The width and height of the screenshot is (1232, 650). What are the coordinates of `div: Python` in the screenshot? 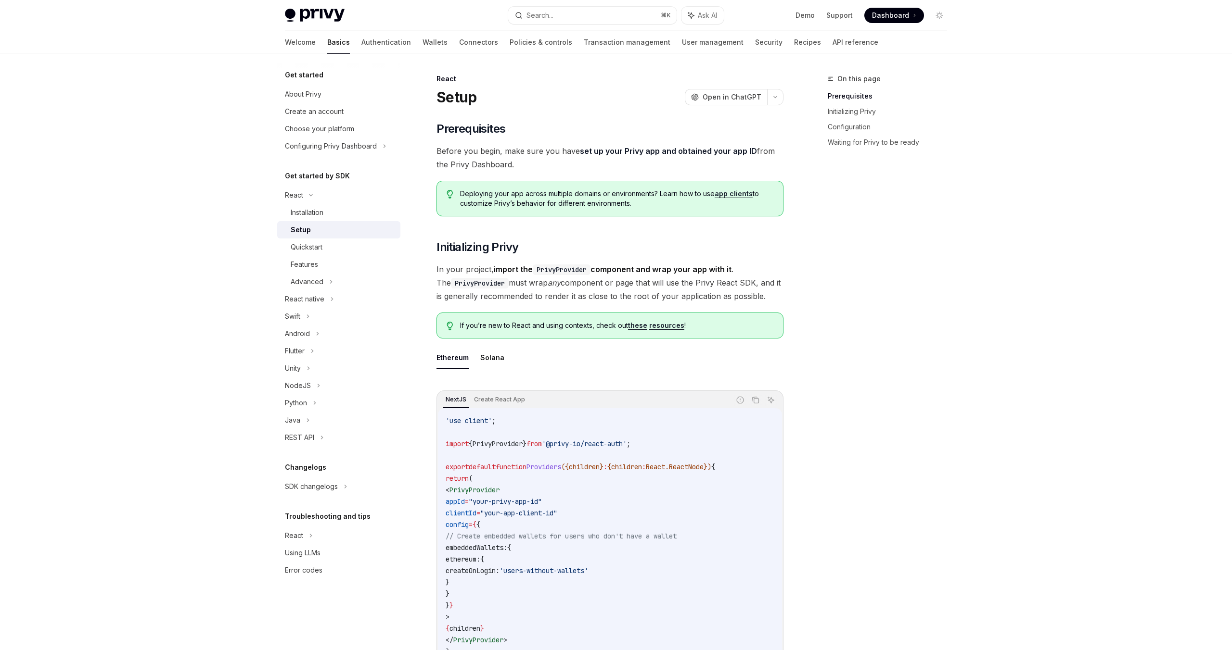 It's located at (296, 403).